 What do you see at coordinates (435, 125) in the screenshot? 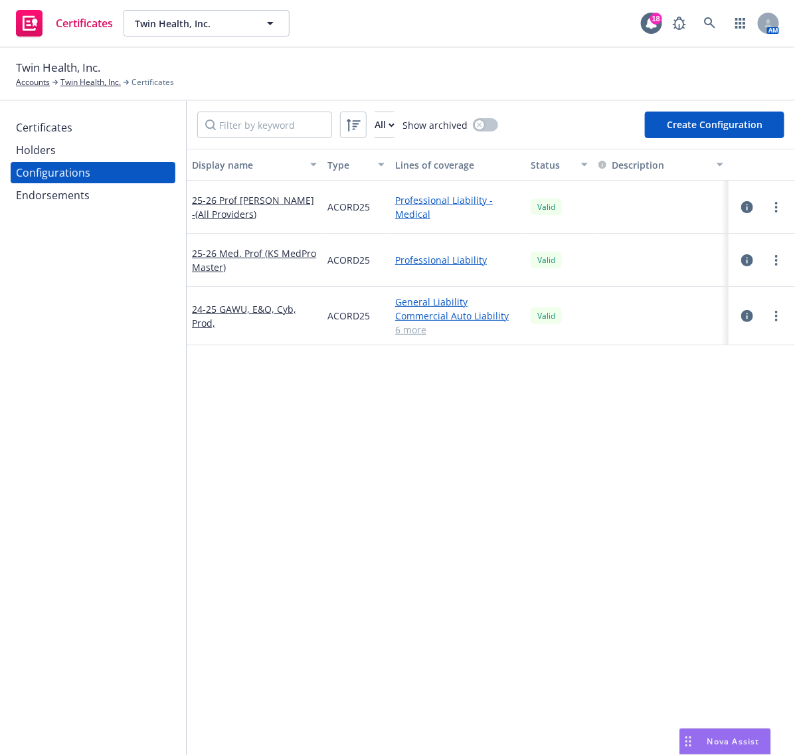
I see `span: Show archived` at bounding box center [435, 125].